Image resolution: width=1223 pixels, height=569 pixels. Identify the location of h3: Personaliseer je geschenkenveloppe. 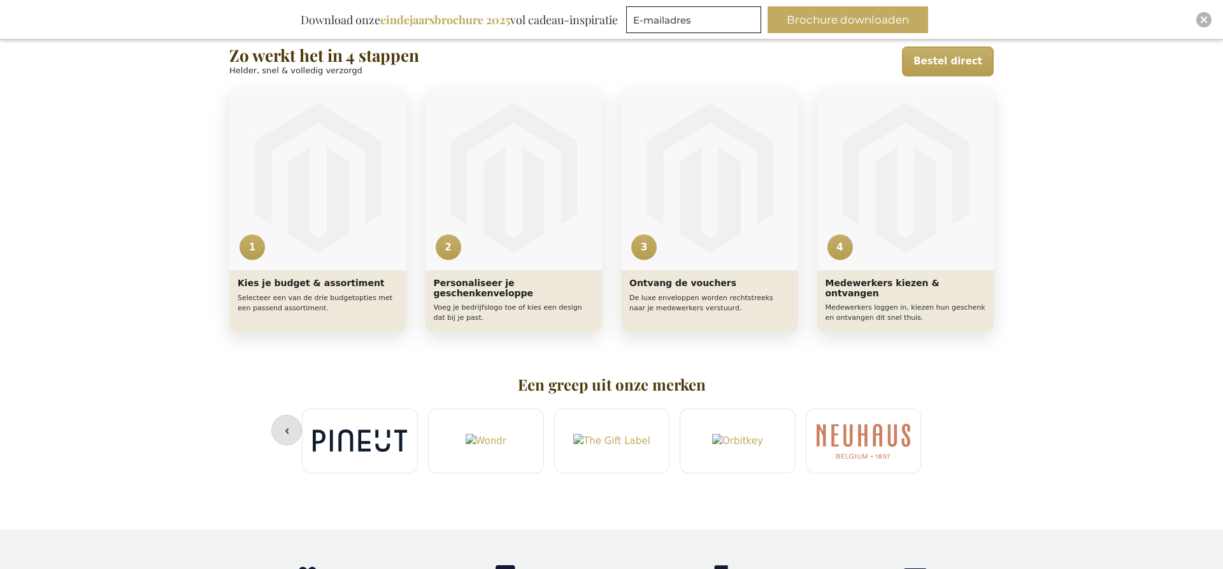
(514, 288).